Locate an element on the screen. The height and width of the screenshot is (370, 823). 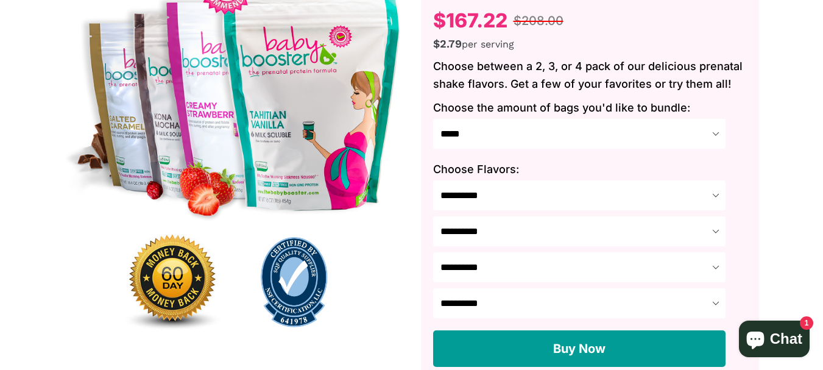
label: Choose the amount of bags you'd like to bundle: is located at coordinates (589, 107).